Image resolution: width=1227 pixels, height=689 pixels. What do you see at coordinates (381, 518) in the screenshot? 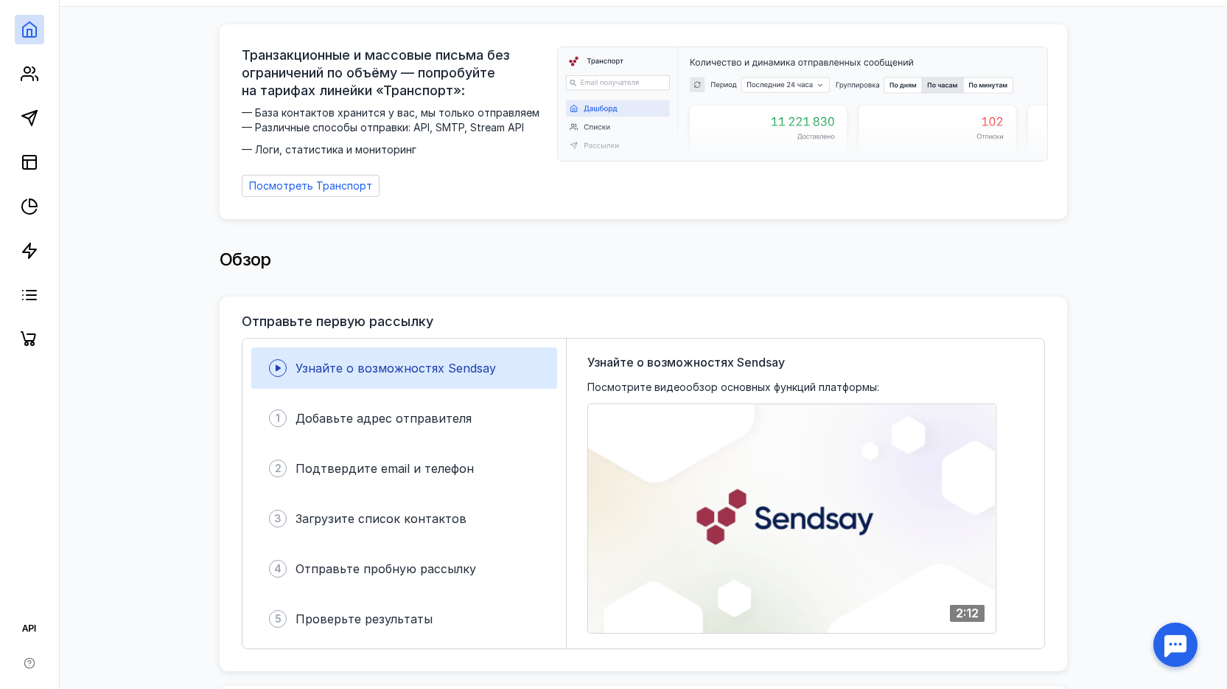
I see `span: Загрузите список контактов` at bounding box center [381, 518].